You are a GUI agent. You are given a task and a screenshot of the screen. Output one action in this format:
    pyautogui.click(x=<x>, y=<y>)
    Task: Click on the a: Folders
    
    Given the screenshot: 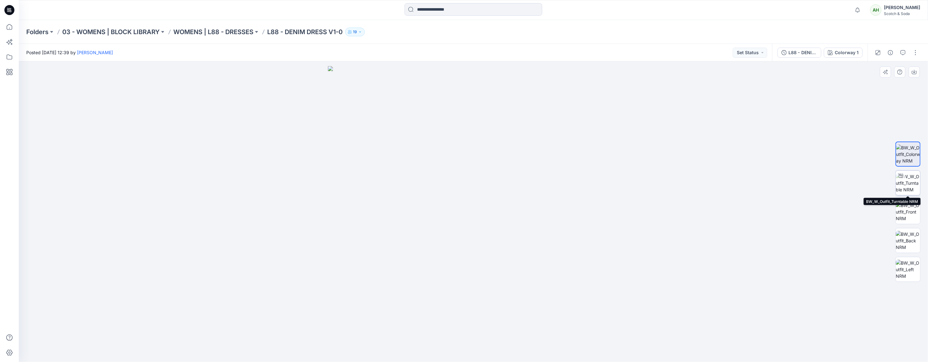 What is the action you would take?
    pyautogui.click(x=37, y=32)
    